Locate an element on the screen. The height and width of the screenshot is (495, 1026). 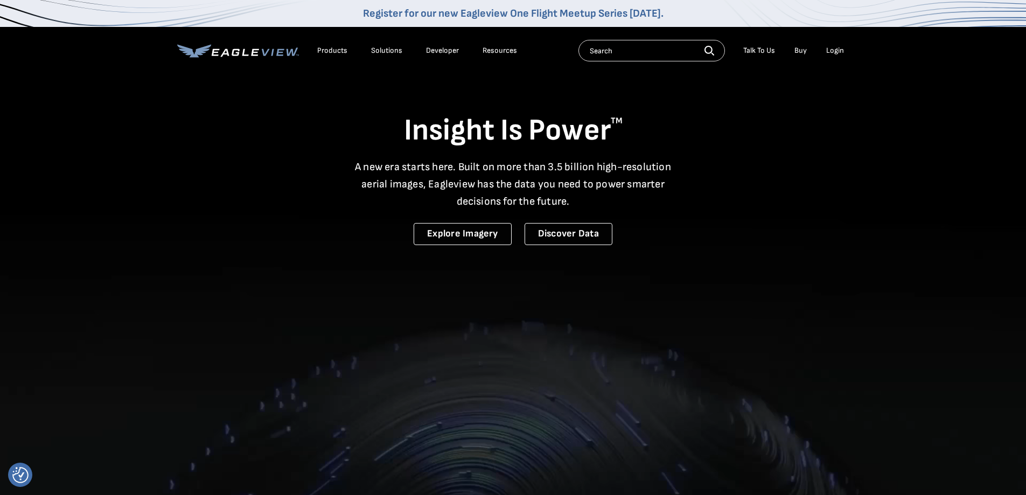
a: Developer is located at coordinates (442, 51).